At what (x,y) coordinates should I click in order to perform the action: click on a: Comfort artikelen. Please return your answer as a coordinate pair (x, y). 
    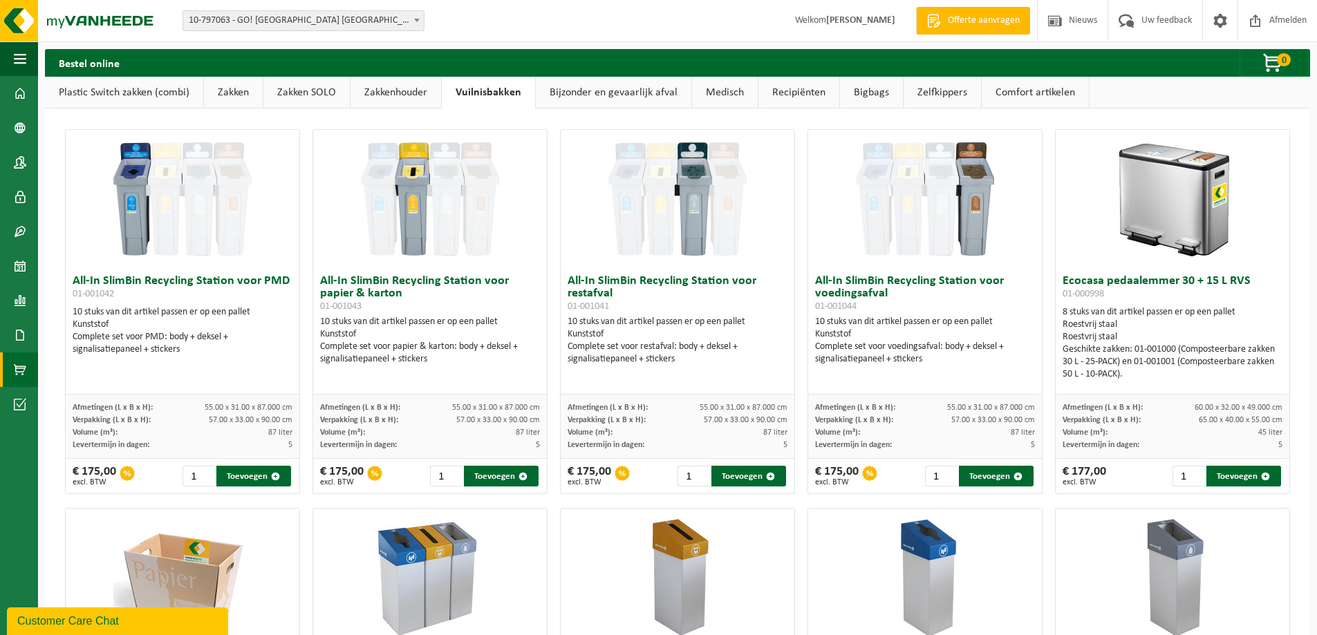
    Looking at the image, I should click on (1035, 93).